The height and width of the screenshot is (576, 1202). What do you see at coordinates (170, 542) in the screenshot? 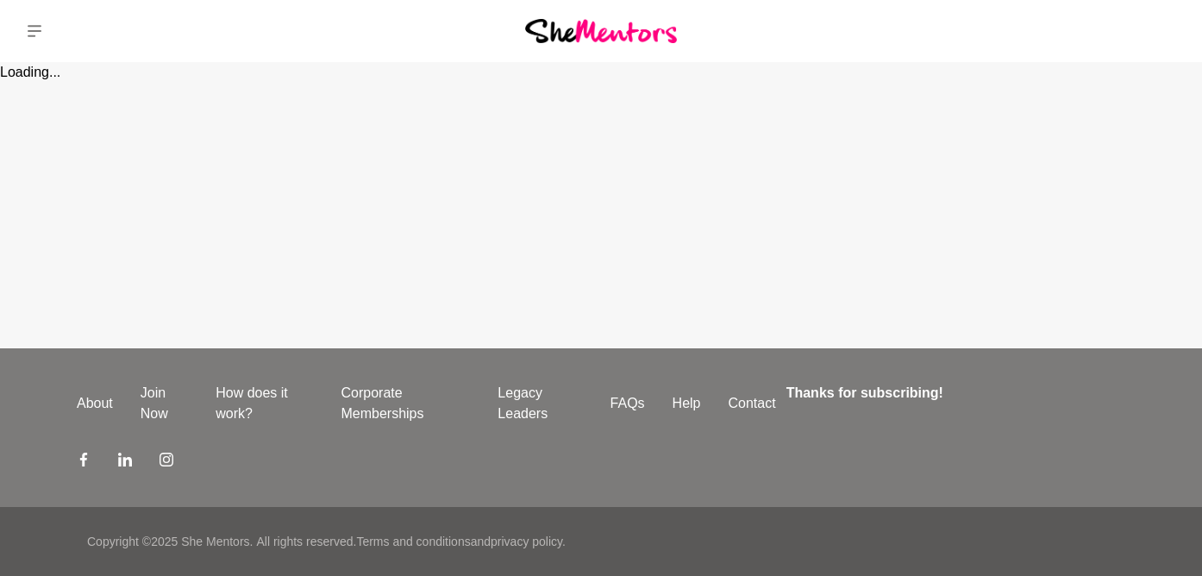
I see `p: Copyright © 2025 She Mentors .` at bounding box center [170, 542].